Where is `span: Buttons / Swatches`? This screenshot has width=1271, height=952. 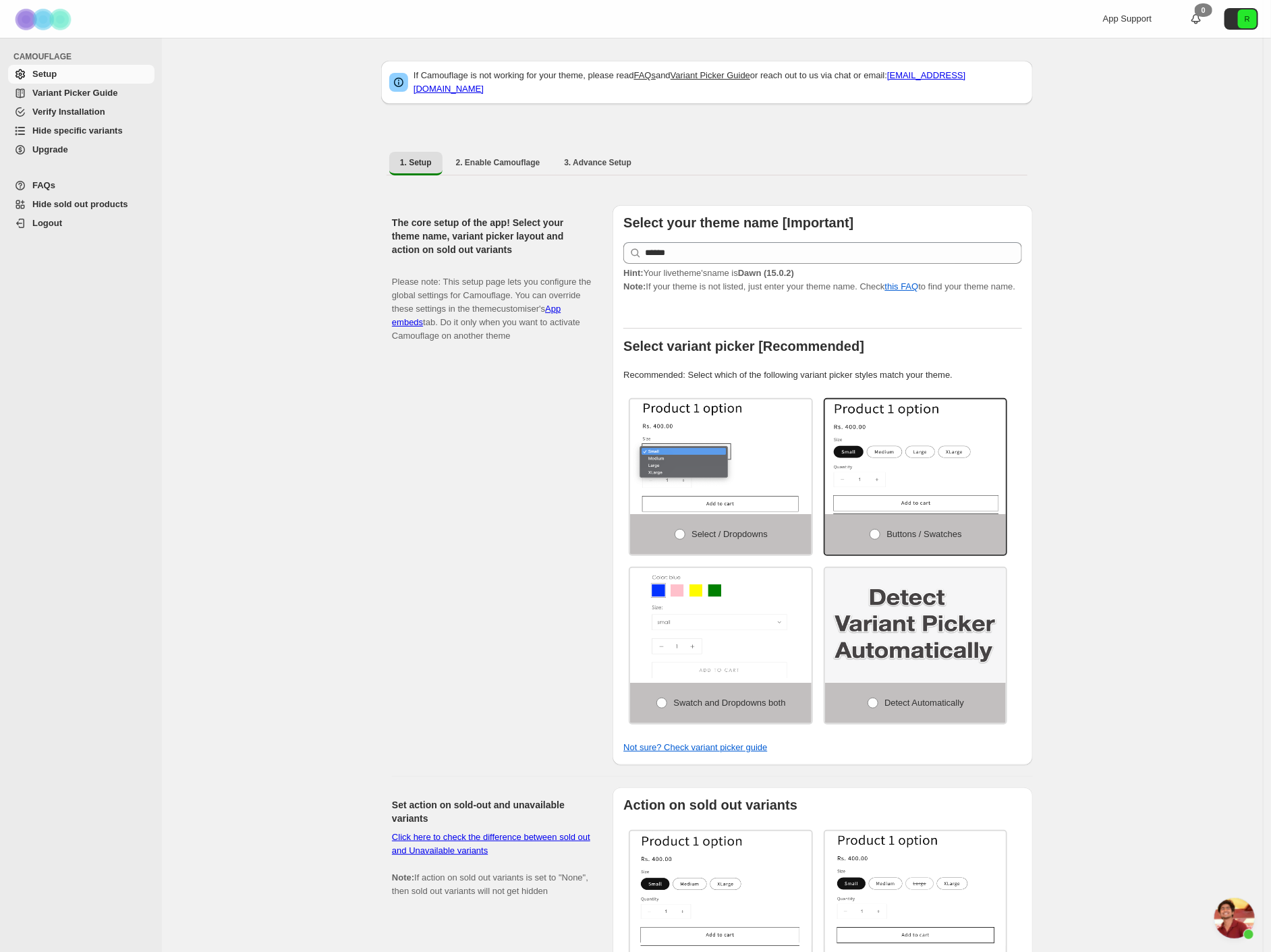 span: Buttons / Swatches is located at coordinates (924, 534).